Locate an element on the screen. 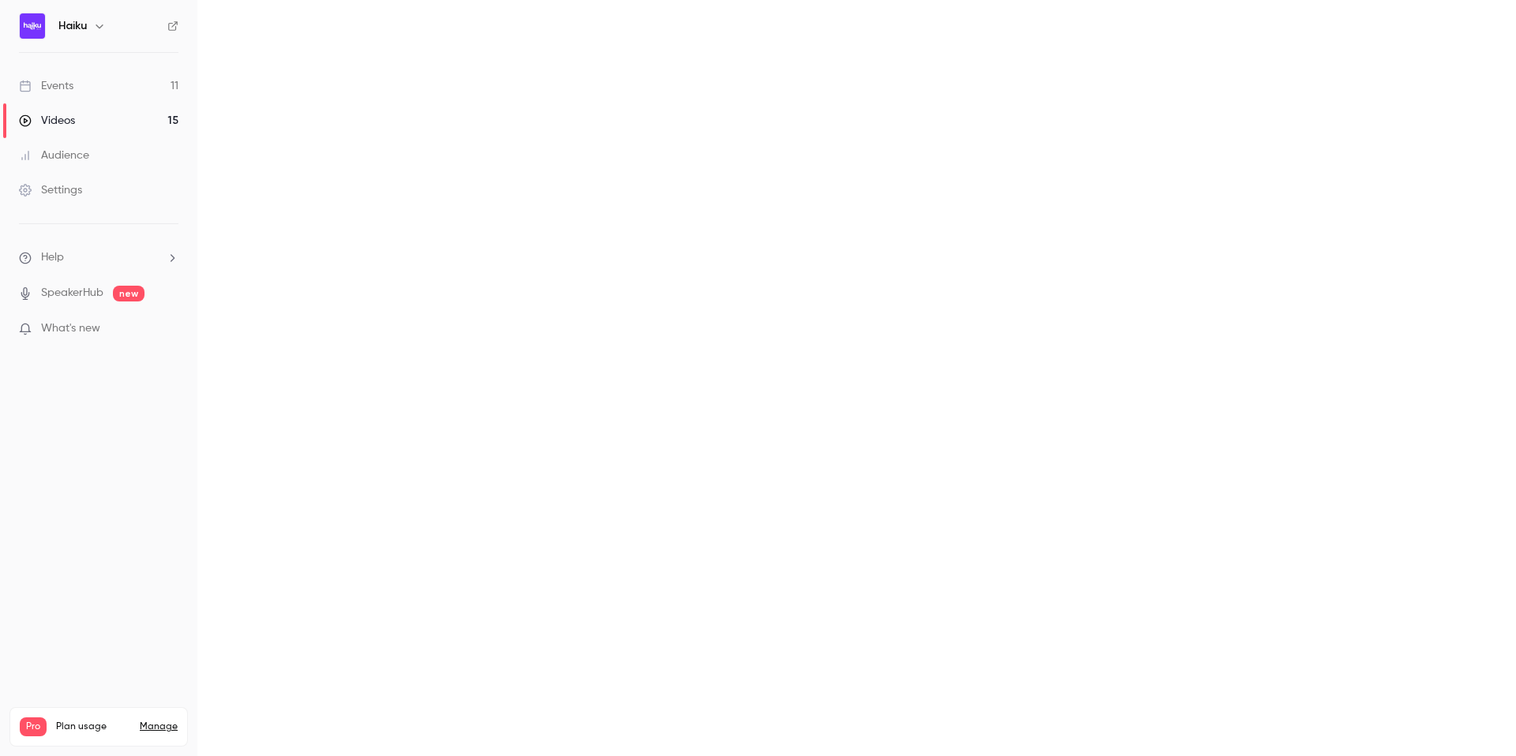 The height and width of the screenshot is (756, 1516). div: Audience is located at coordinates (54, 156).